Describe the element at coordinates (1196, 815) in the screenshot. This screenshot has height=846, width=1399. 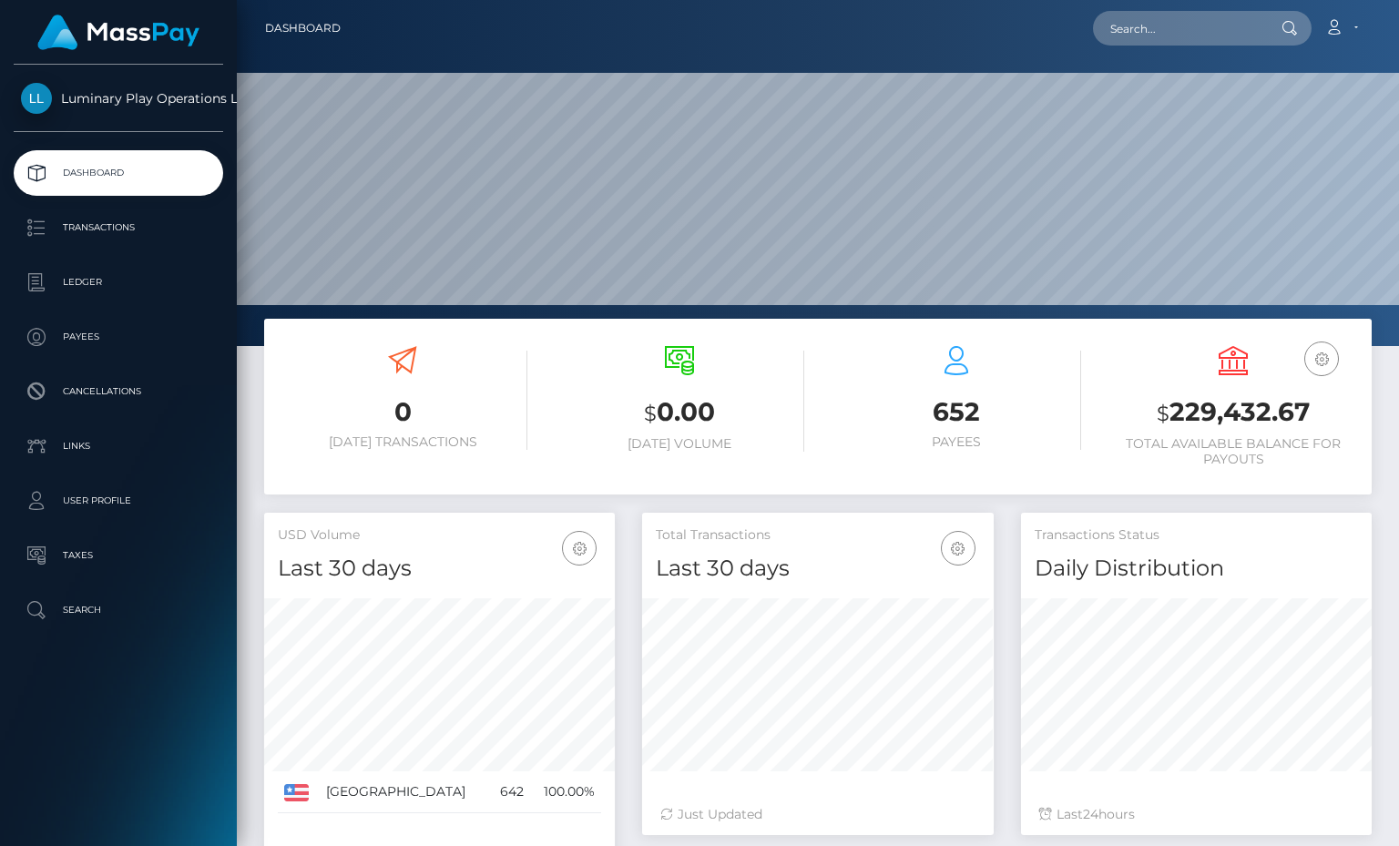
I see `div: Last hours` at that location.